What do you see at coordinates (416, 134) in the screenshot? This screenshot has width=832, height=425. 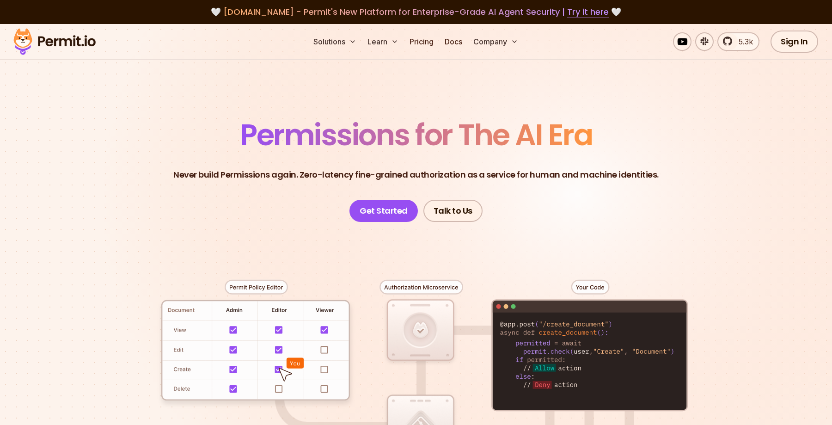 I see `span: Permissions for The AI Era` at bounding box center [416, 134].